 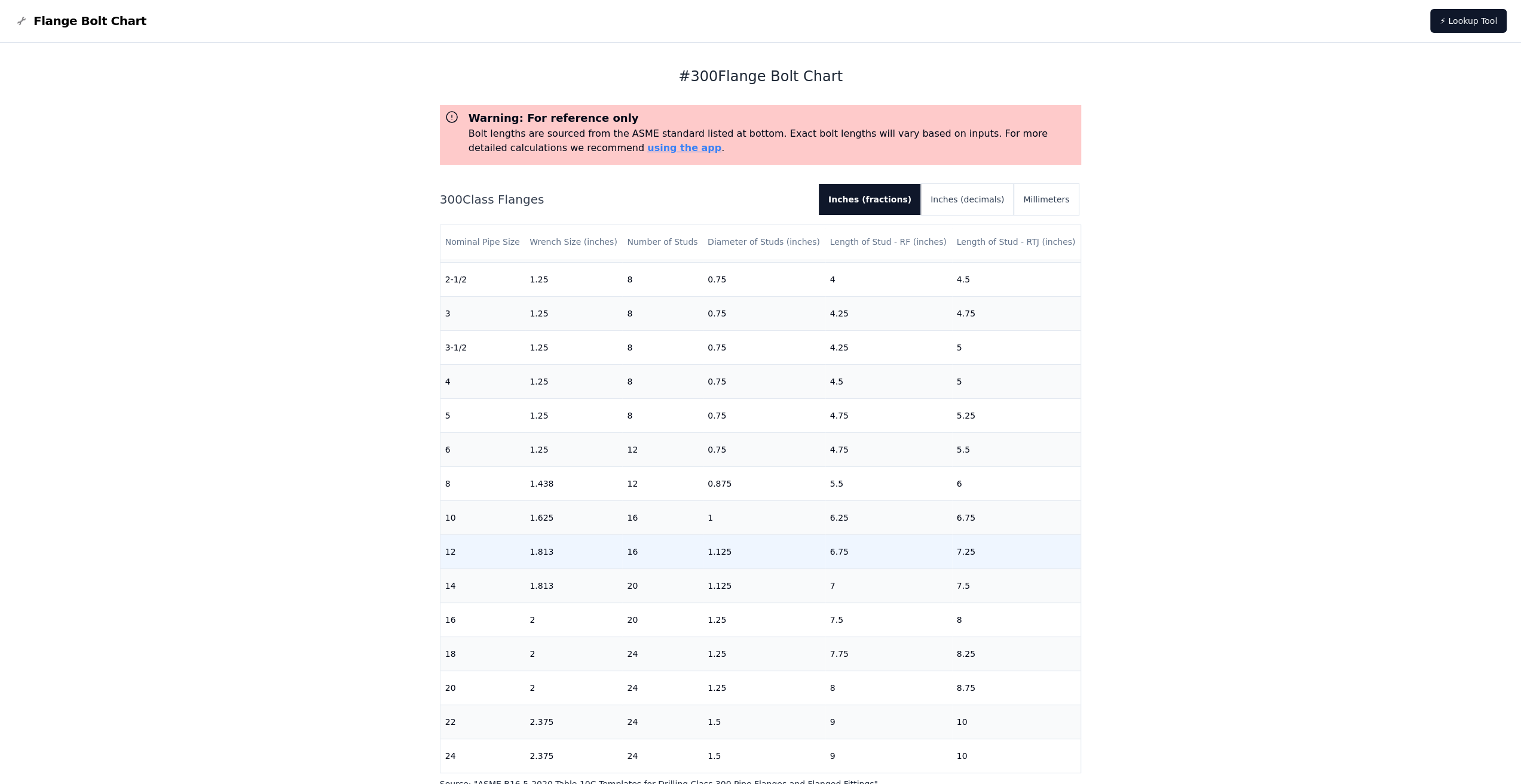 I want to click on td: 5.25, so click(x=1016, y=415).